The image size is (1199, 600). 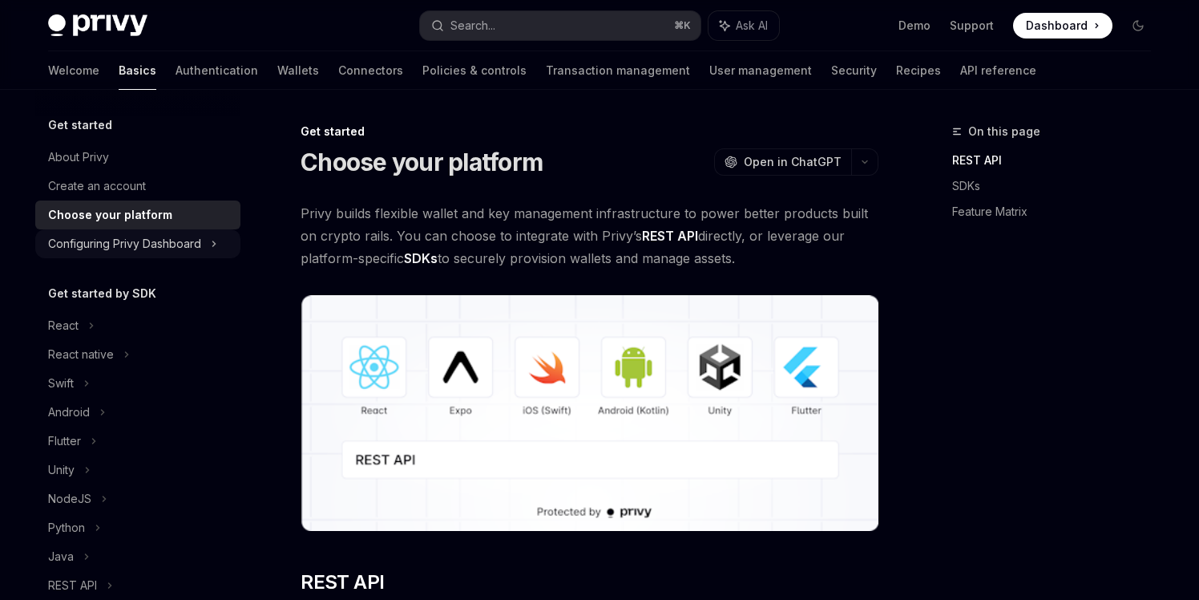 I want to click on a: SDKs, so click(x=1058, y=186).